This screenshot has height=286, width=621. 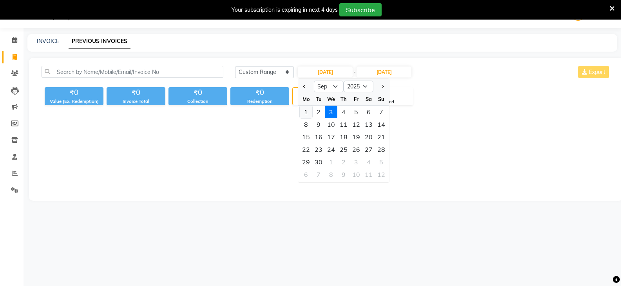 I want to click on div: Monday, September 8, 2025, so click(x=306, y=125).